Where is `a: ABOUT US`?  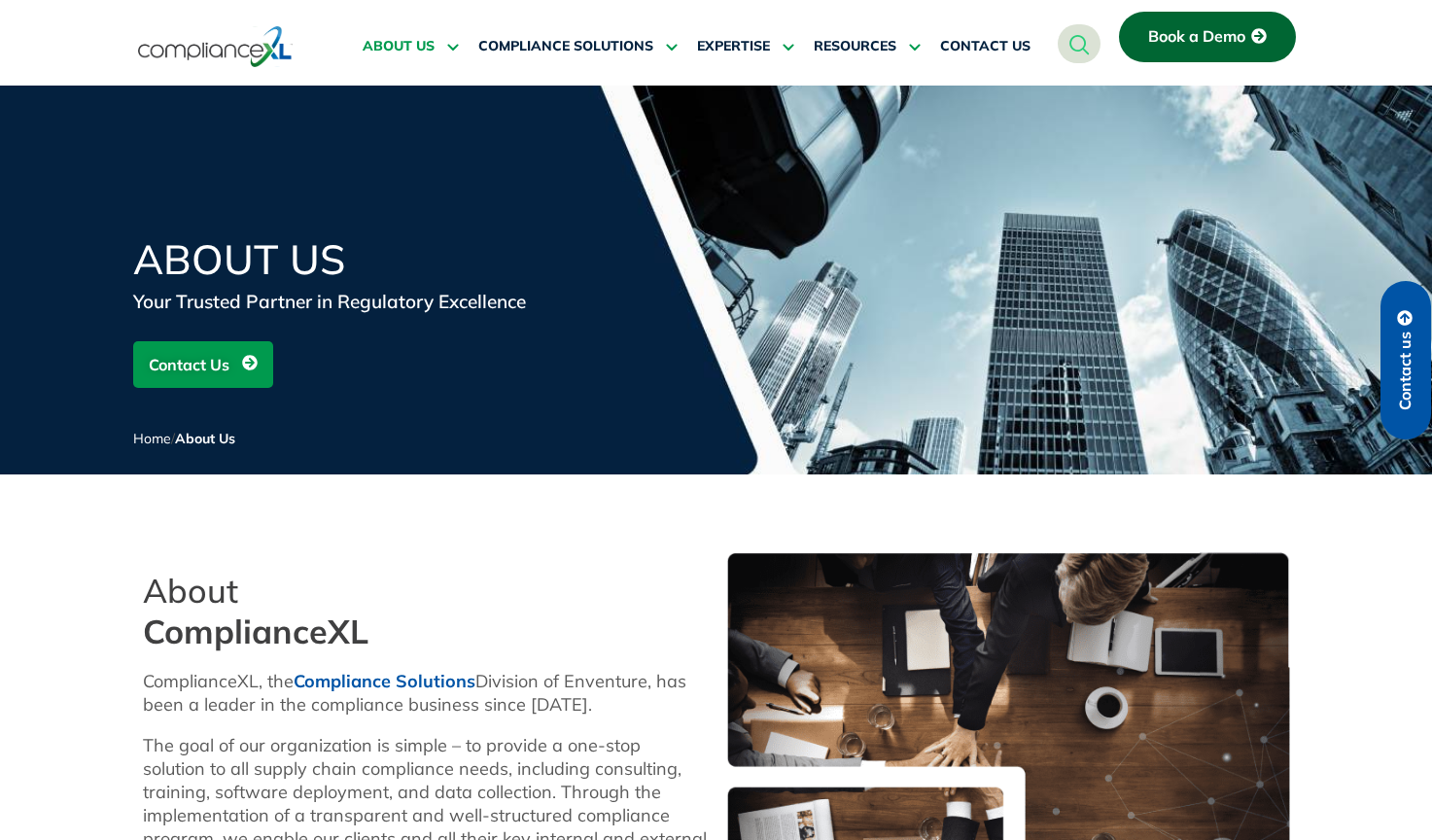 a: ABOUT US is located at coordinates (410, 47).